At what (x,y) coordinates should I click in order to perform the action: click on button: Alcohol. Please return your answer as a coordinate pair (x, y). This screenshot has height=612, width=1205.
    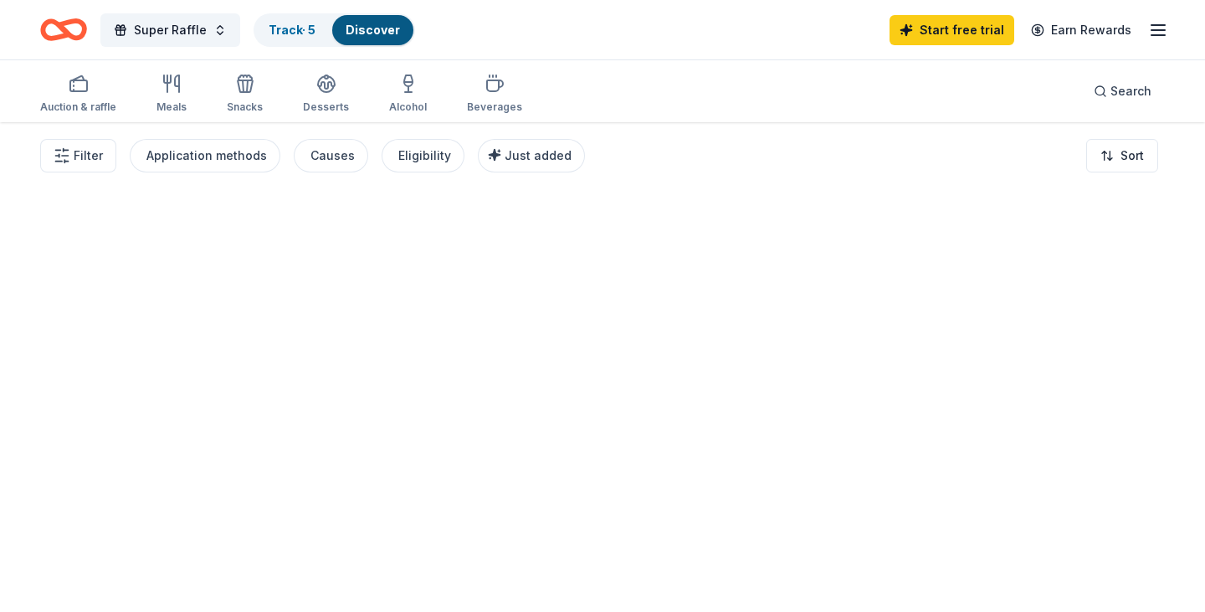
    Looking at the image, I should click on (408, 95).